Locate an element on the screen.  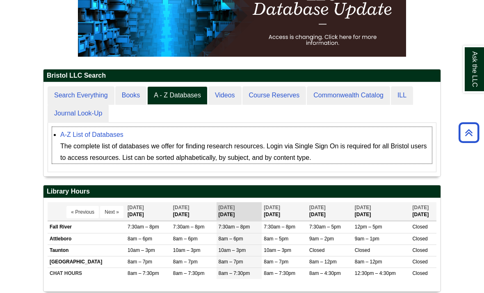
div: The complete list of databases we offer for finding research resources. Login via Single Sign On ... is located at coordinates (246, 152).